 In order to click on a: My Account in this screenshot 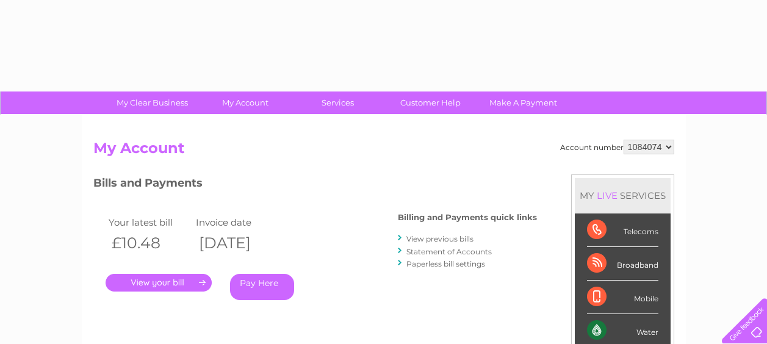, I will do `click(245, 102)`.